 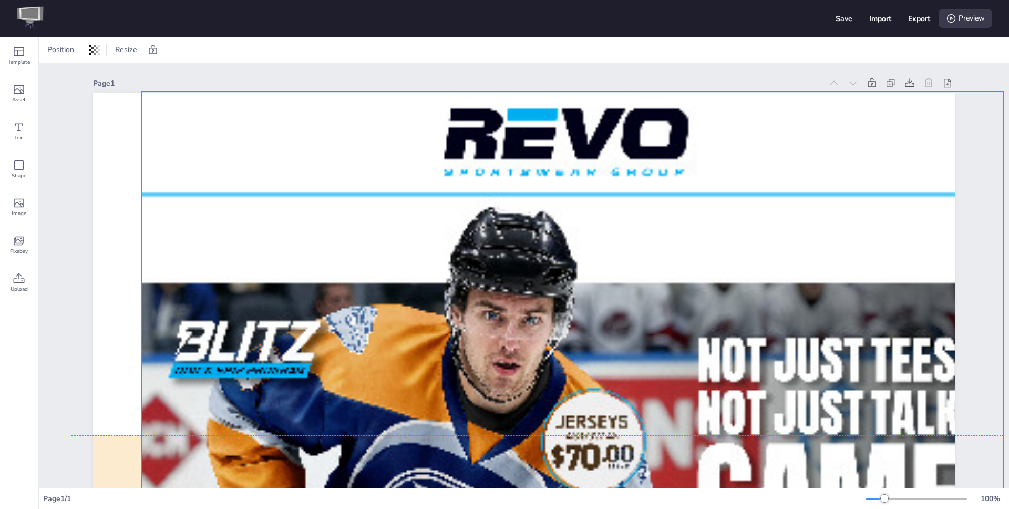 What do you see at coordinates (19, 176) in the screenshot?
I see `span: Shape` at bounding box center [19, 176].